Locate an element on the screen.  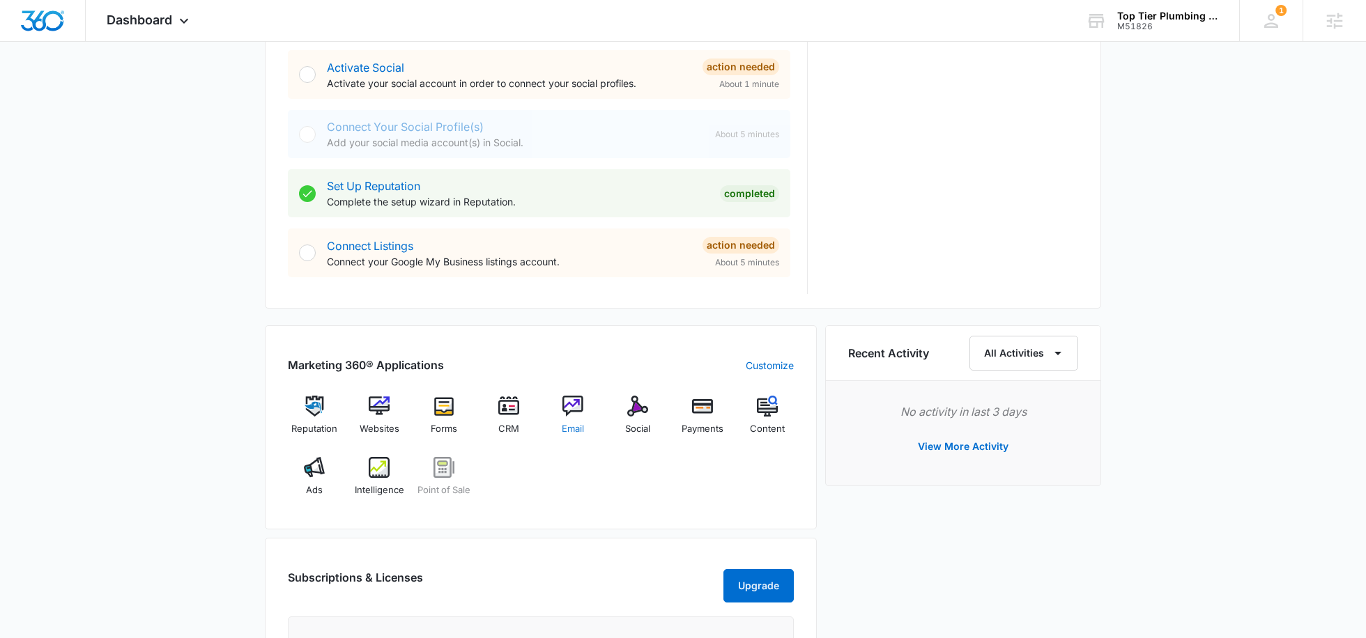
span: About 1 minute is located at coordinates (749, 84).